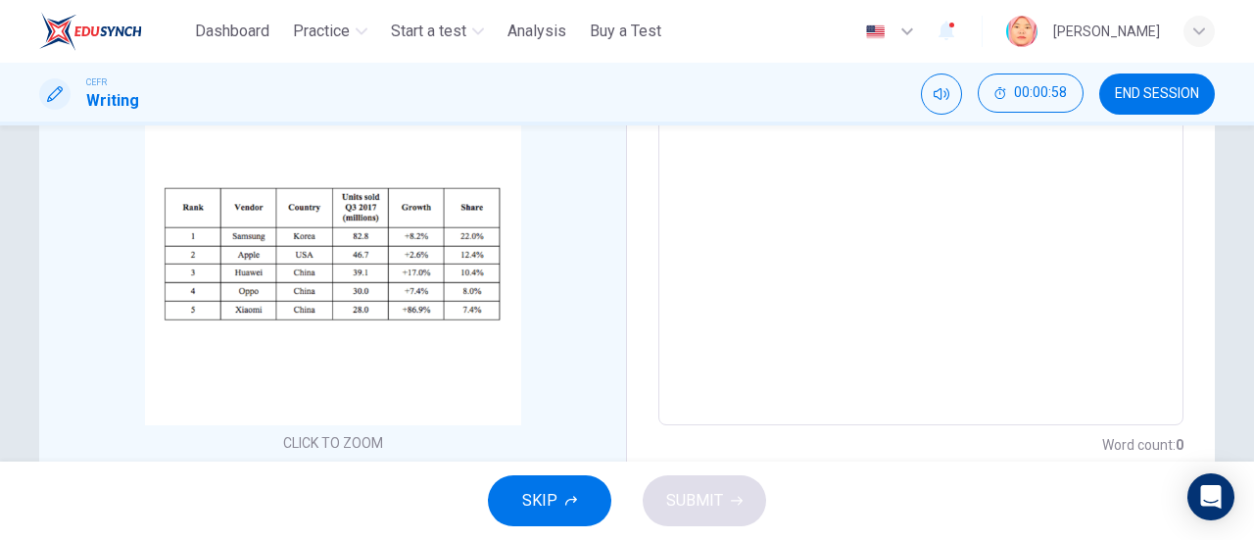 This screenshot has height=540, width=1254. Describe the element at coordinates (625, 31) in the screenshot. I see `a: Buy a Test` at that location.